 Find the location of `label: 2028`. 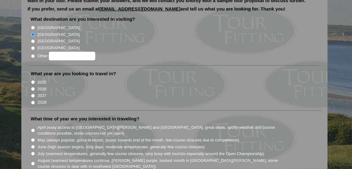

label: 2028 is located at coordinates (42, 102).